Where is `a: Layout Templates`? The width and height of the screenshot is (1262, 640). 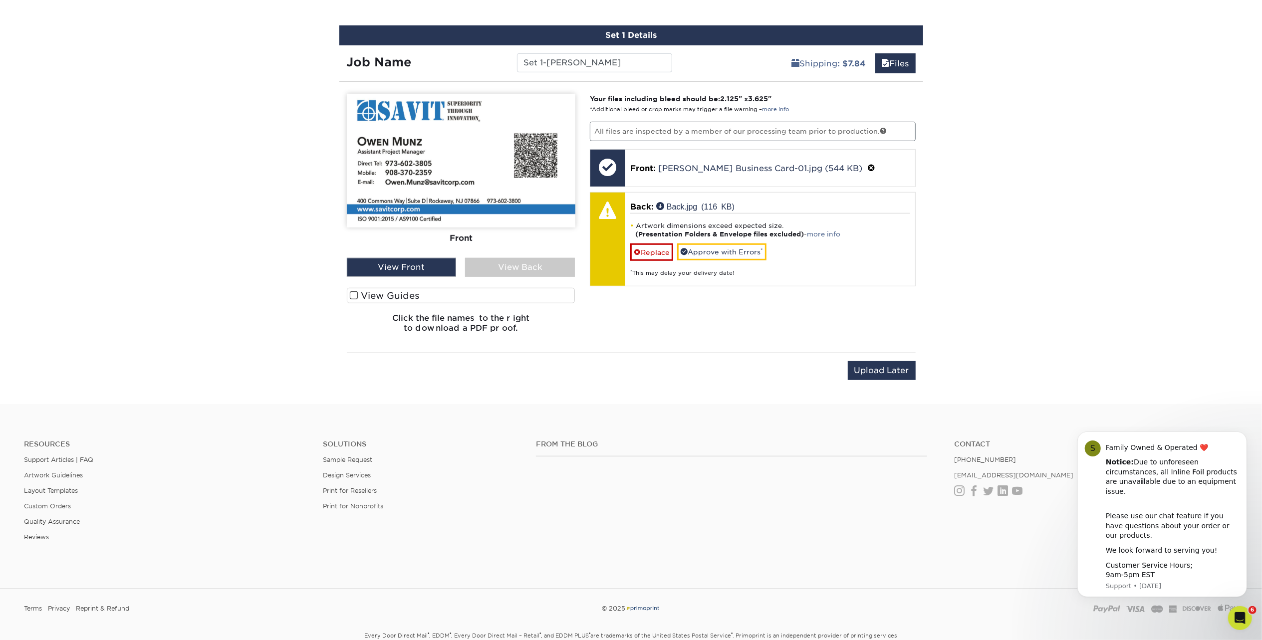 a: Layout Templates is located at coordinates (51, 490).